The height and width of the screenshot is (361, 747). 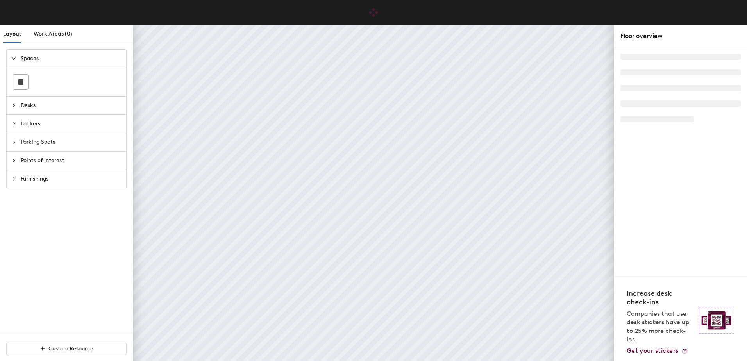 What do you see at coordinates (716, 320) in the screenshot?
I see `img: Sticker logo` at bounding box center [716, 320].